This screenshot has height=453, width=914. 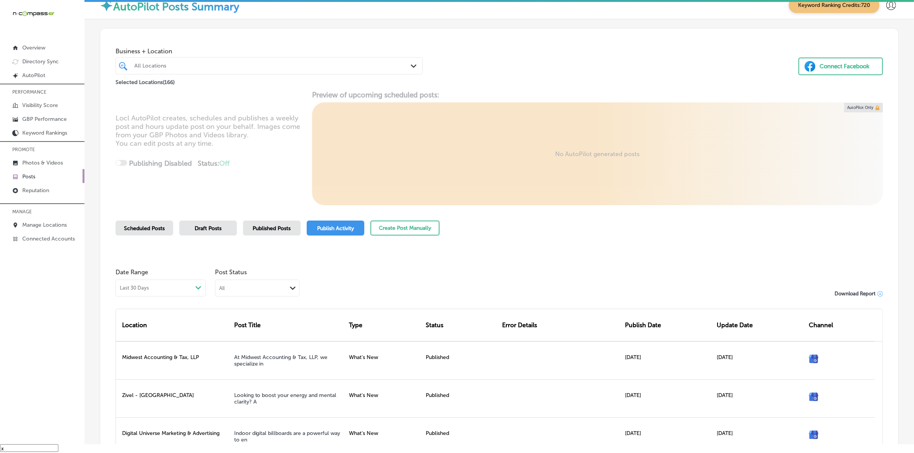 What do you see at coordinates (285, 399) in the screenshot?
I see `a: Looking to boost your energy and mental clarity? A` at bounding box center [285, 399].